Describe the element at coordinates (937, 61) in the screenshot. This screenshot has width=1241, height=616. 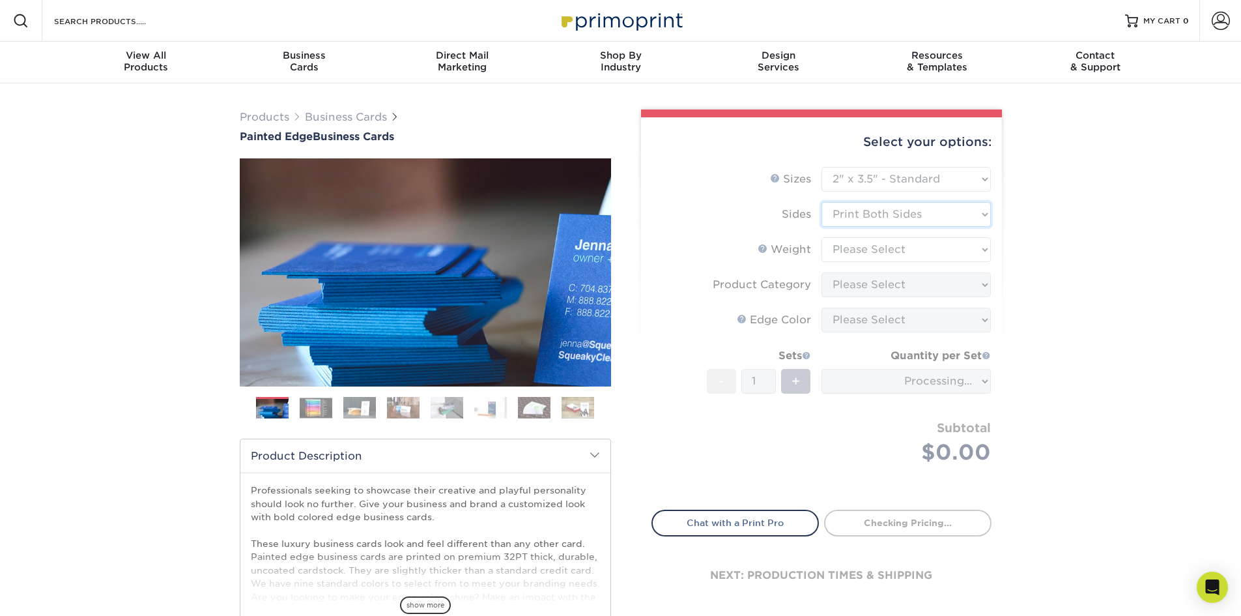
I see `div: & Templates` at that location.